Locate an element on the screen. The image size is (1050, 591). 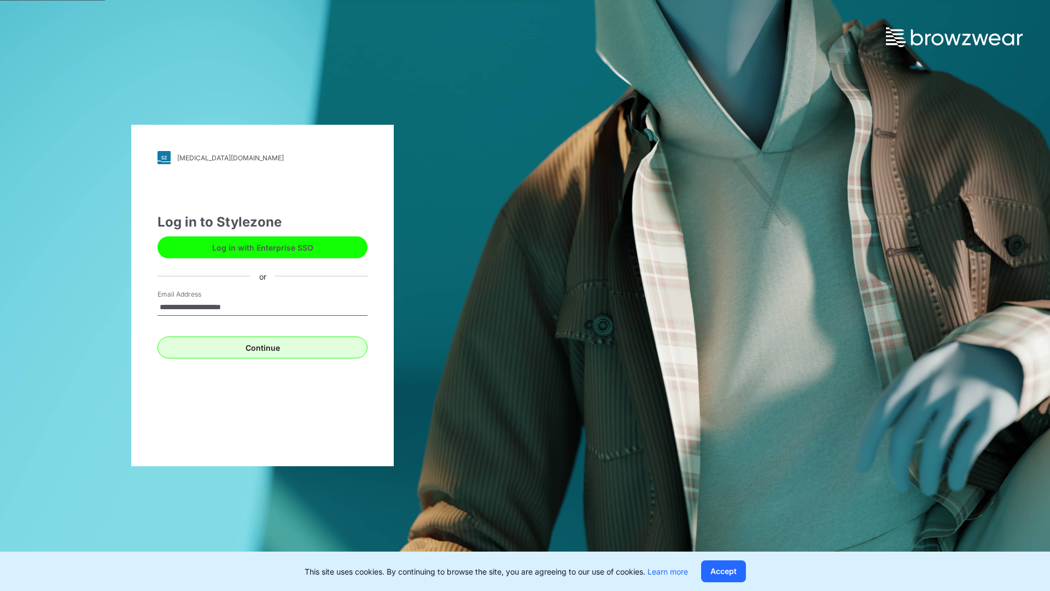
div: or is located at coordinates (262, 276).